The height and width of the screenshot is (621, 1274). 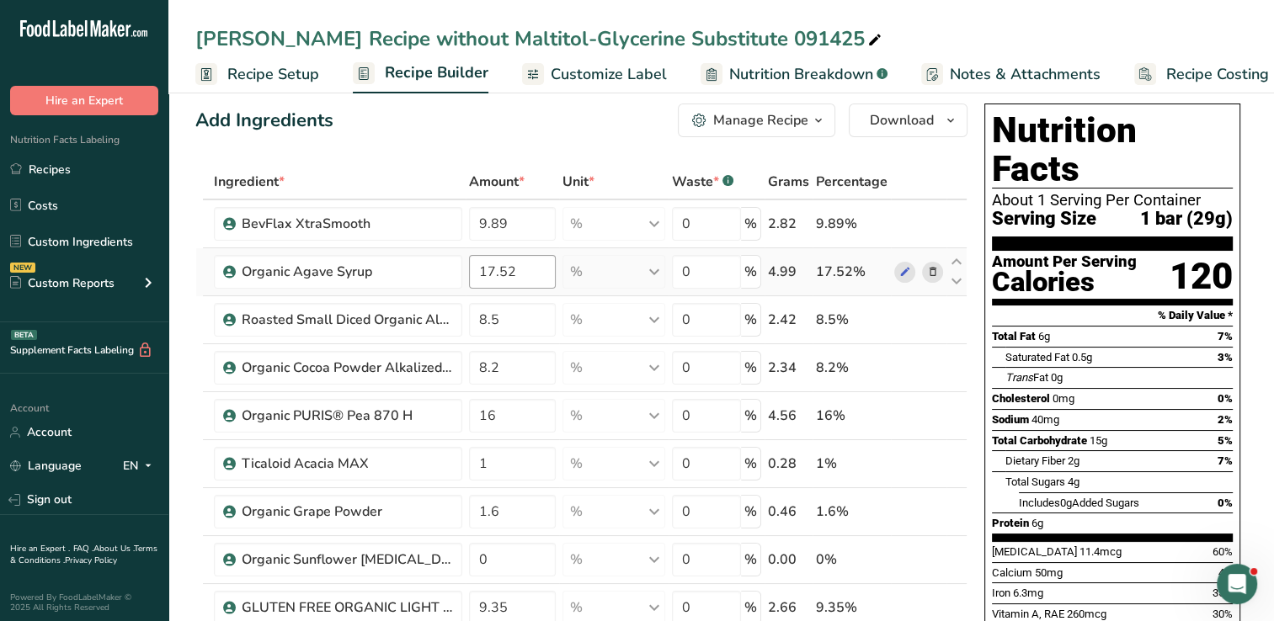 What do you see at coordinates (273, 74) in the screenshot?
I see `span: Recipe Setup` at bounding box center [273, 74].